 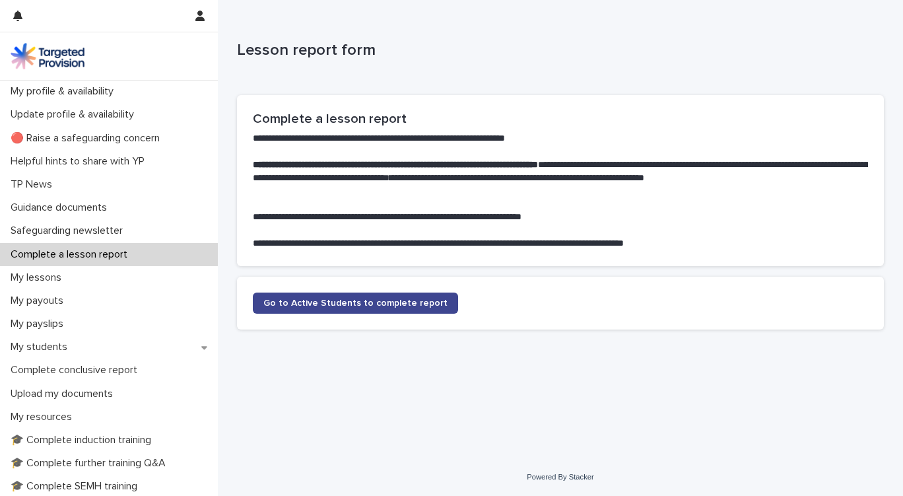 I want to click on p: Helpful hints to share with YP, so click(x=80, y=161).